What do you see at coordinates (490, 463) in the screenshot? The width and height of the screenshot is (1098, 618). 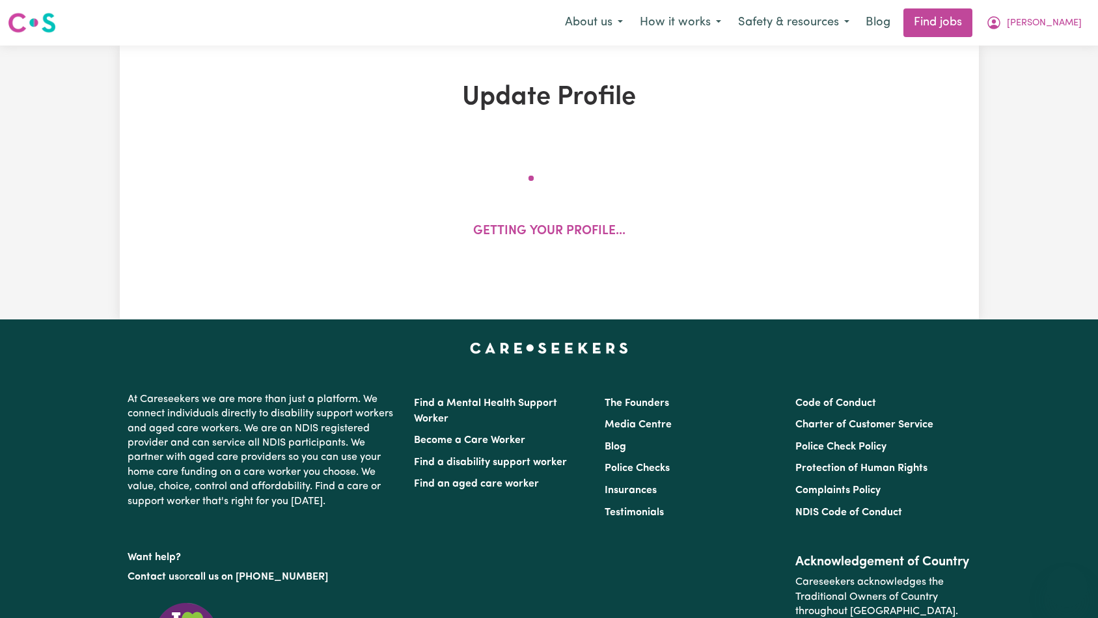 I see `a: Find a disability support worker` at bounding box center [490, 463].